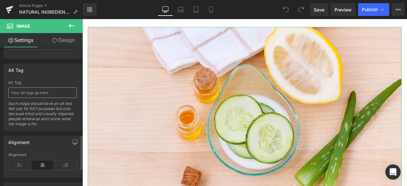 The height and width of the screenshot is (186, 407). I want to click on a: Tablet, so click(196, 10).